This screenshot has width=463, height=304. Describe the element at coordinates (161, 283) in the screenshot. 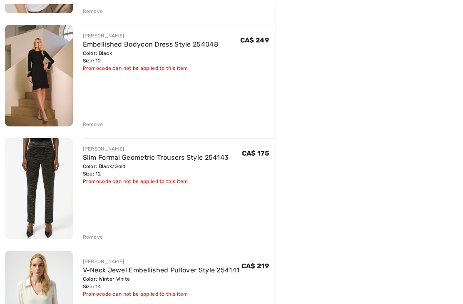

I see `div: Color: Winter White Size: 14` at that location.